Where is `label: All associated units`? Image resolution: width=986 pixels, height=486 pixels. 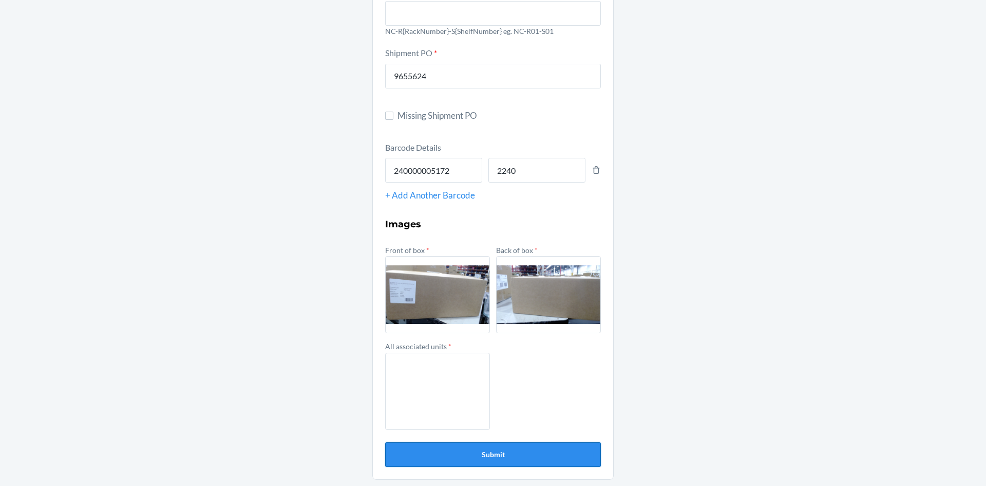
label: All associated units is located at coordinates (418, 346).